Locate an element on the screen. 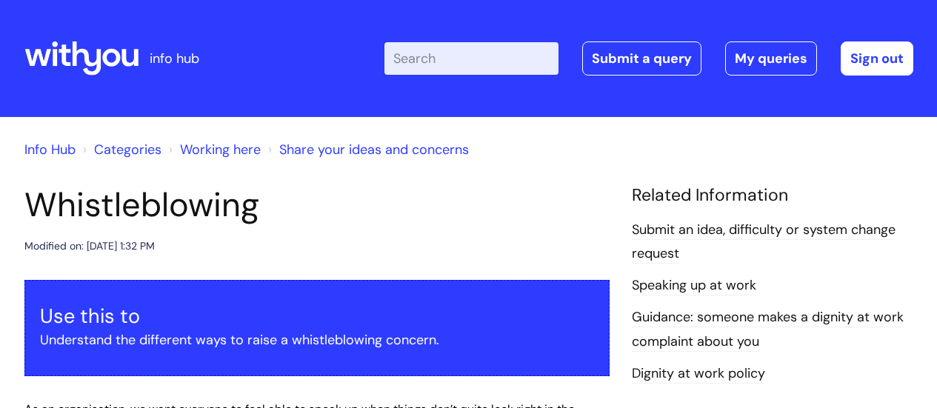 This screenshot has width=937, height=408. li: Share your ideas and concerns is located at coordinates (367, 150).